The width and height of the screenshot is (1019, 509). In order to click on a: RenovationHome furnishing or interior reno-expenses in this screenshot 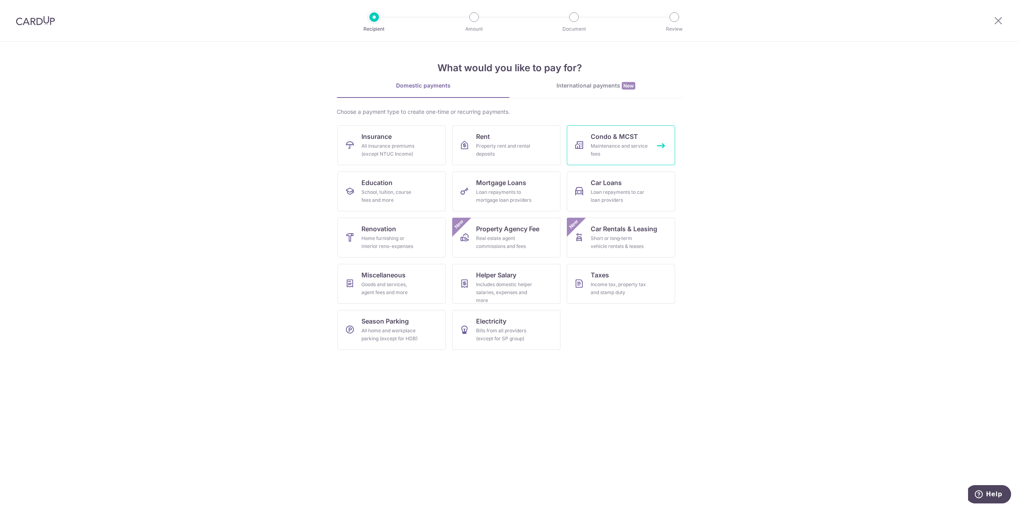, I will do `click(392, 238)`.